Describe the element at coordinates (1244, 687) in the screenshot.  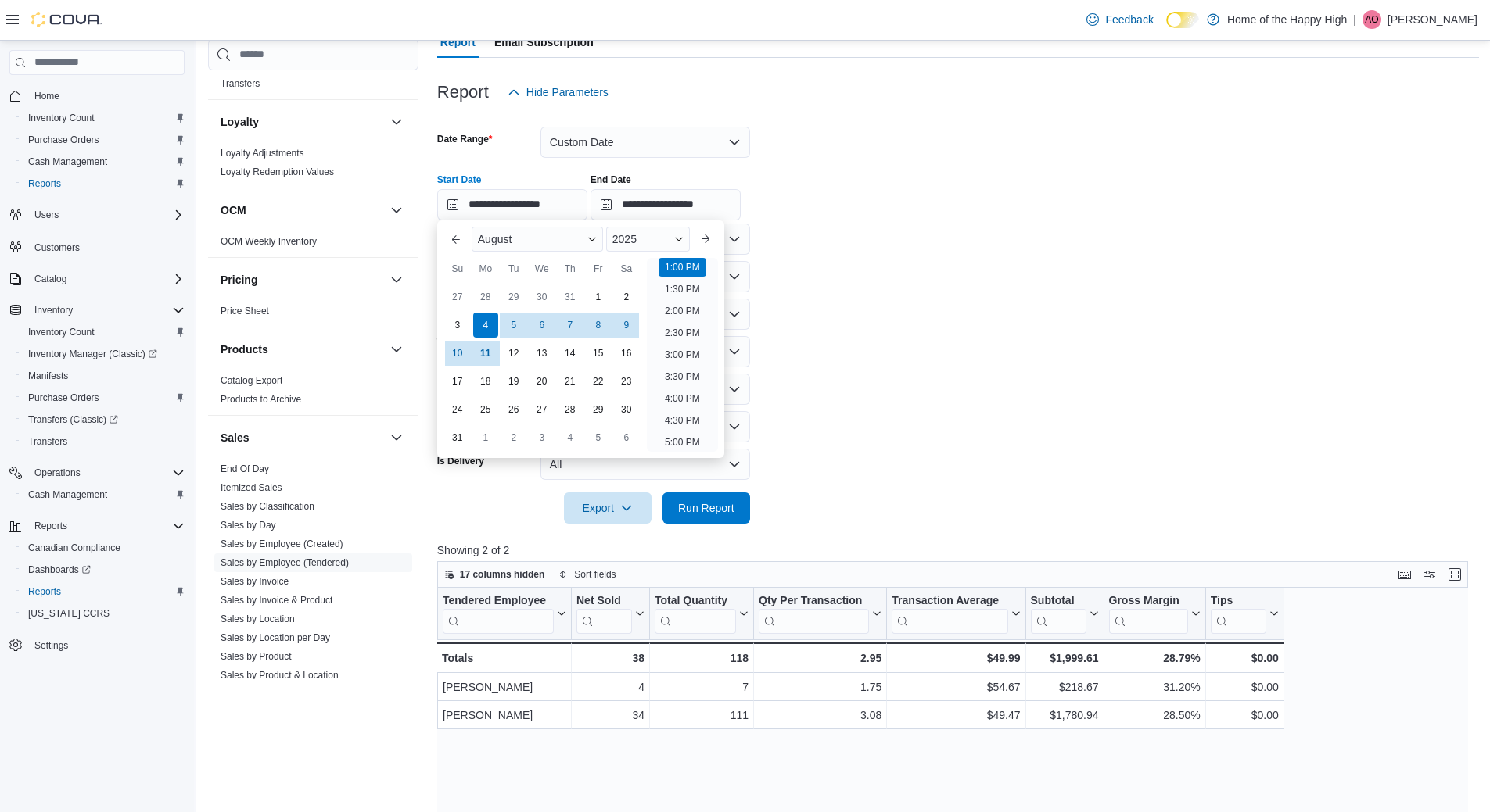
I see `div: $0.00` at that location.